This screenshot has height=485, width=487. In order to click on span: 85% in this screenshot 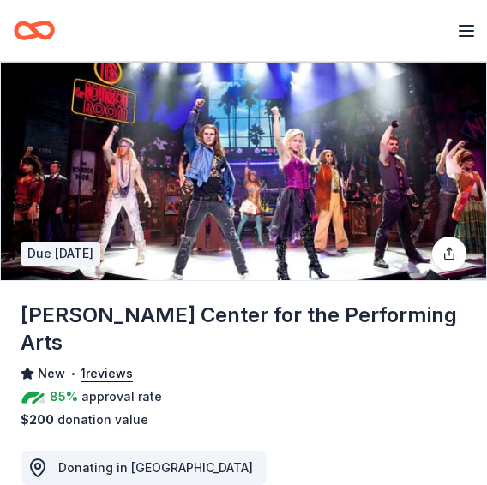, I will do `click(63, 397)`.